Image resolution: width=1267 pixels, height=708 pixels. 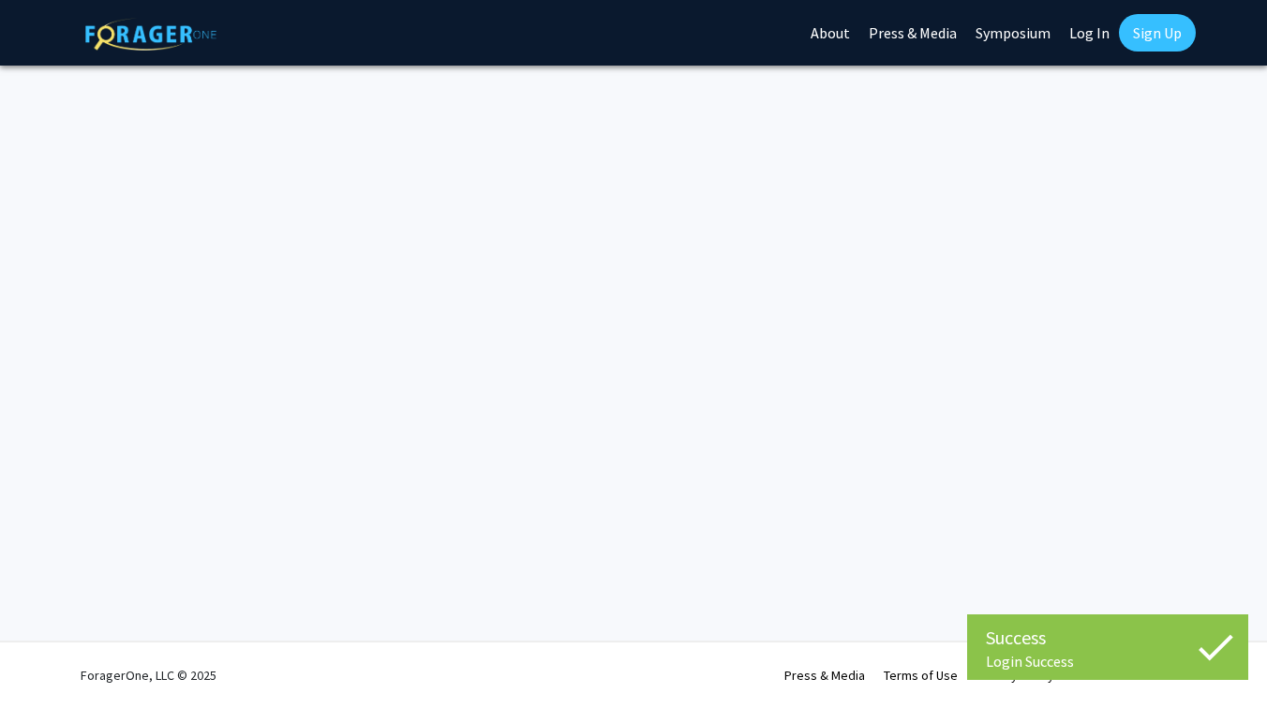 I want to click on div: Login Success, so click(x=1107, y=661).